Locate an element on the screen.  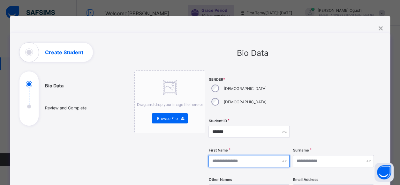
h1: Create Student is located at coordinates (64, 52).